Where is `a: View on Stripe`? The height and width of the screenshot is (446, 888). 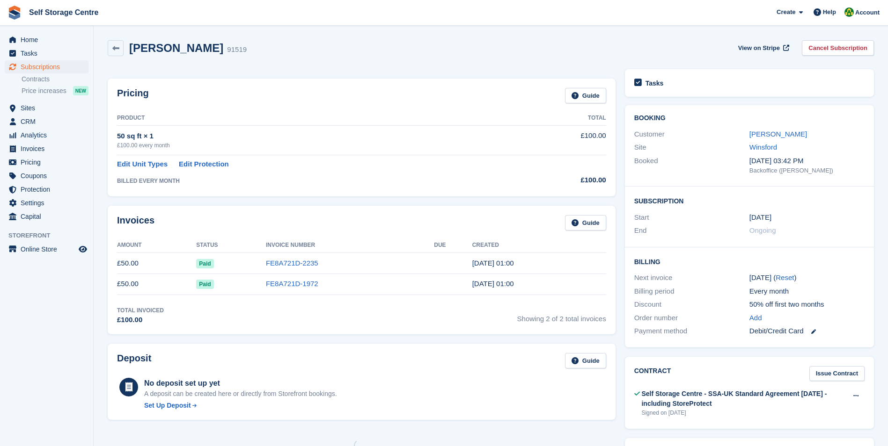
a: View on Stripe is located at coordinates (762, 48).